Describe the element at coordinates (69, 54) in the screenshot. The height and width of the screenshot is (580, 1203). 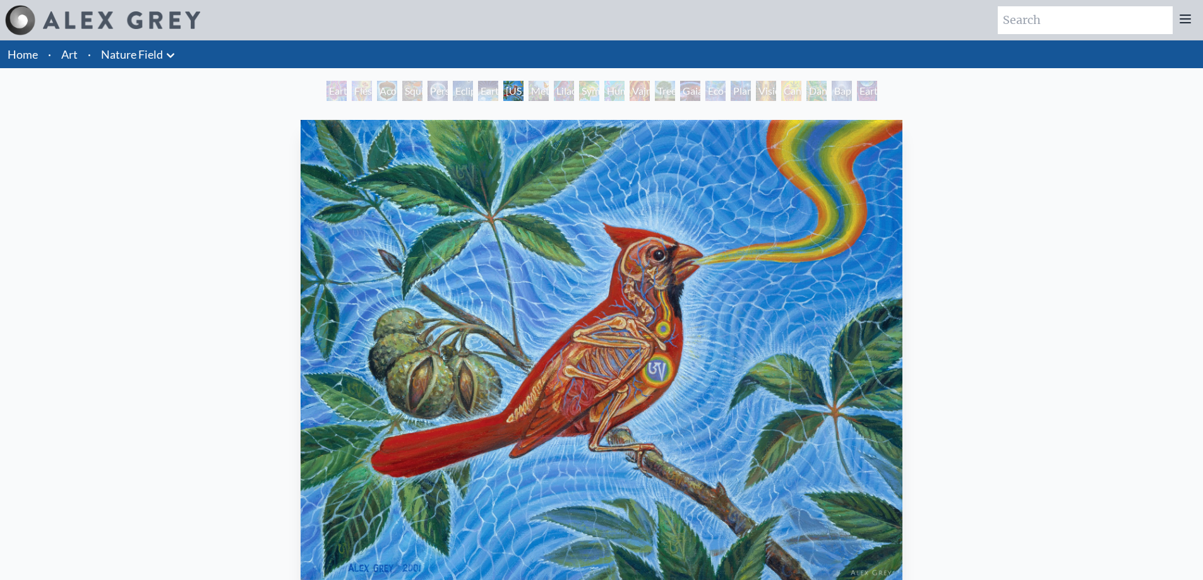
I see `a: Art` at that location.